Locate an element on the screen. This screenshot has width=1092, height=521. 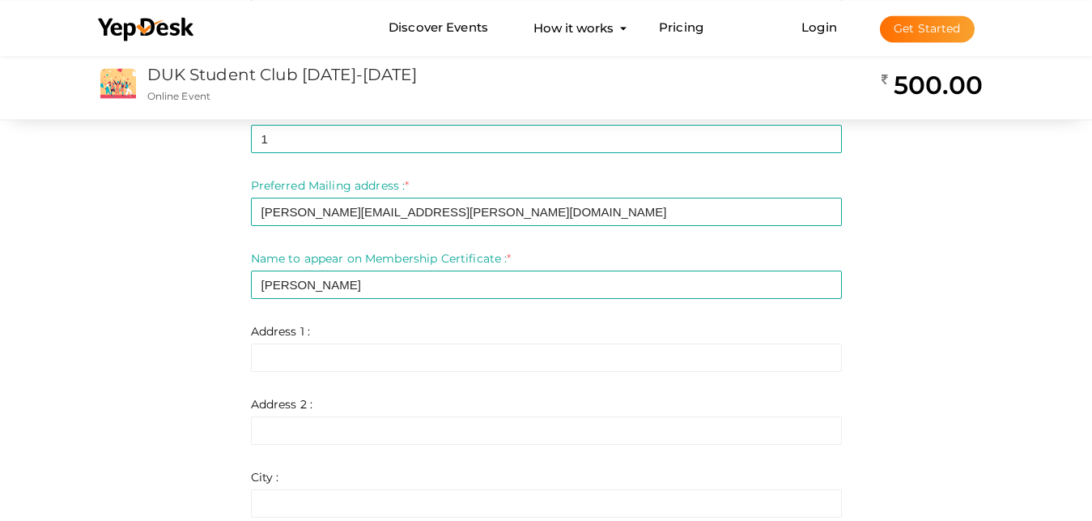
a: Login is located at coordinates (819, 27).